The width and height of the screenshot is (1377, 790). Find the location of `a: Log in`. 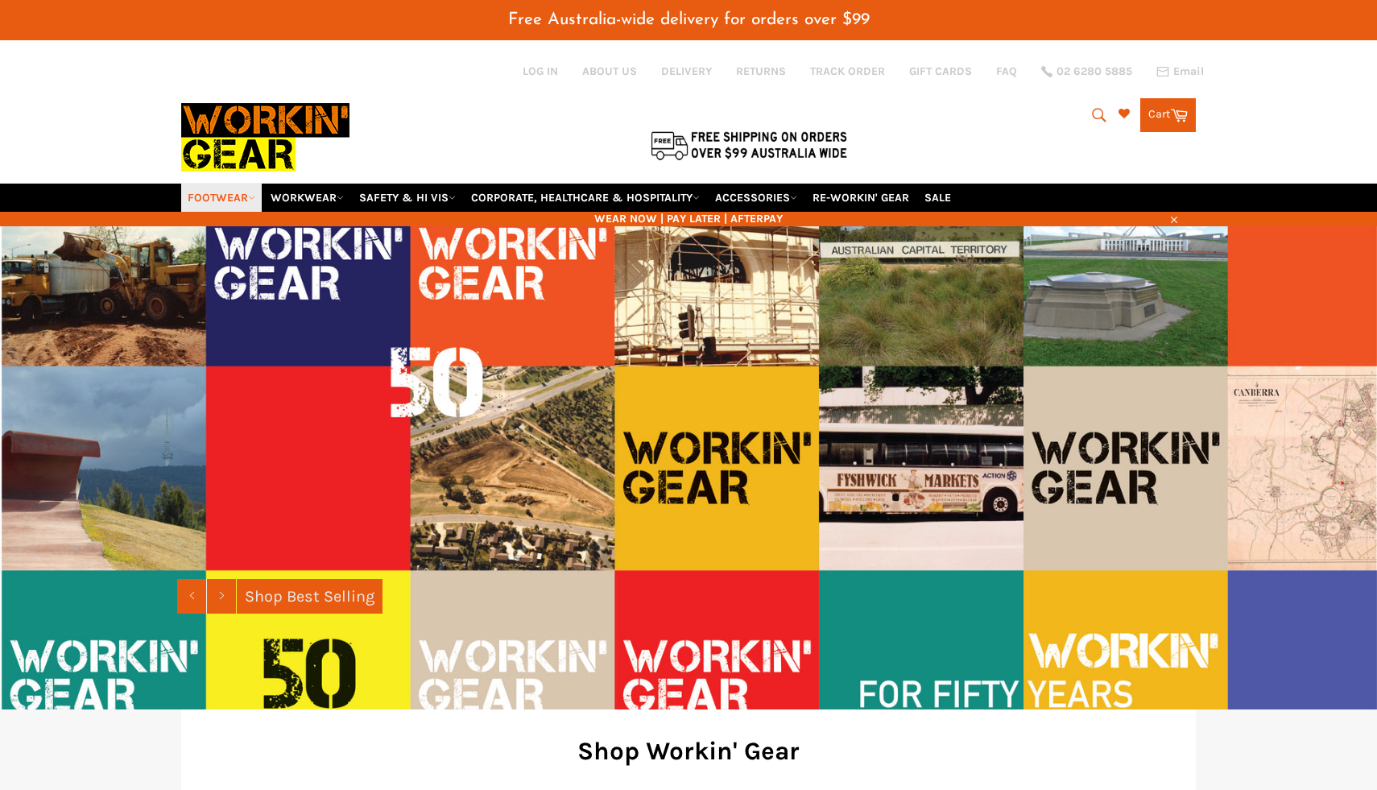

a: Log in is located at coordinates (540, 71).